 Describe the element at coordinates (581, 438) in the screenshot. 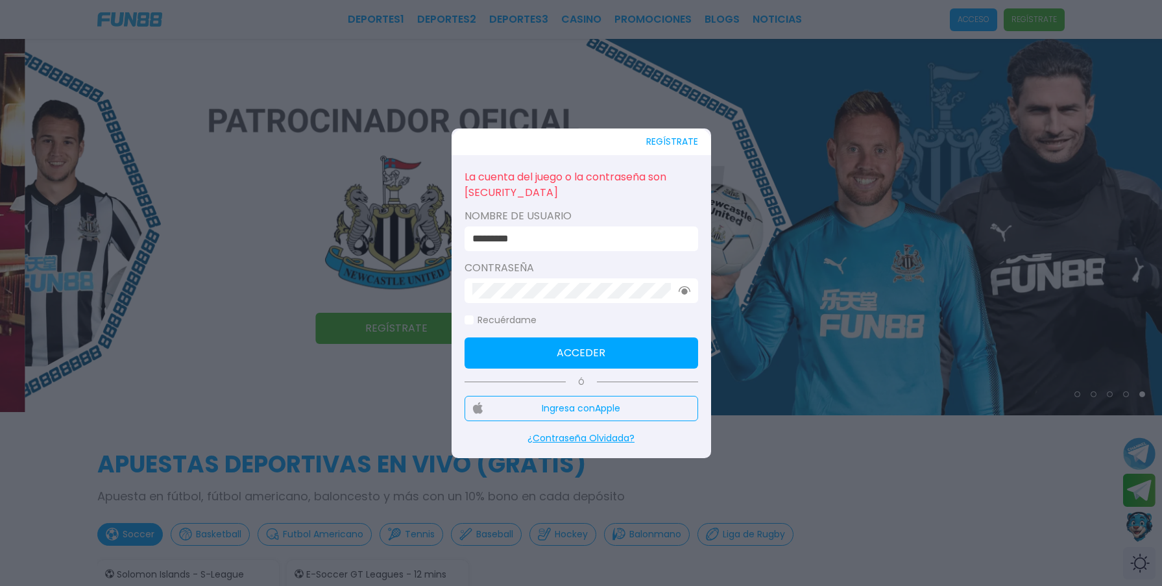

I see `p: ¿Contraseña Olvidada?` at that location.